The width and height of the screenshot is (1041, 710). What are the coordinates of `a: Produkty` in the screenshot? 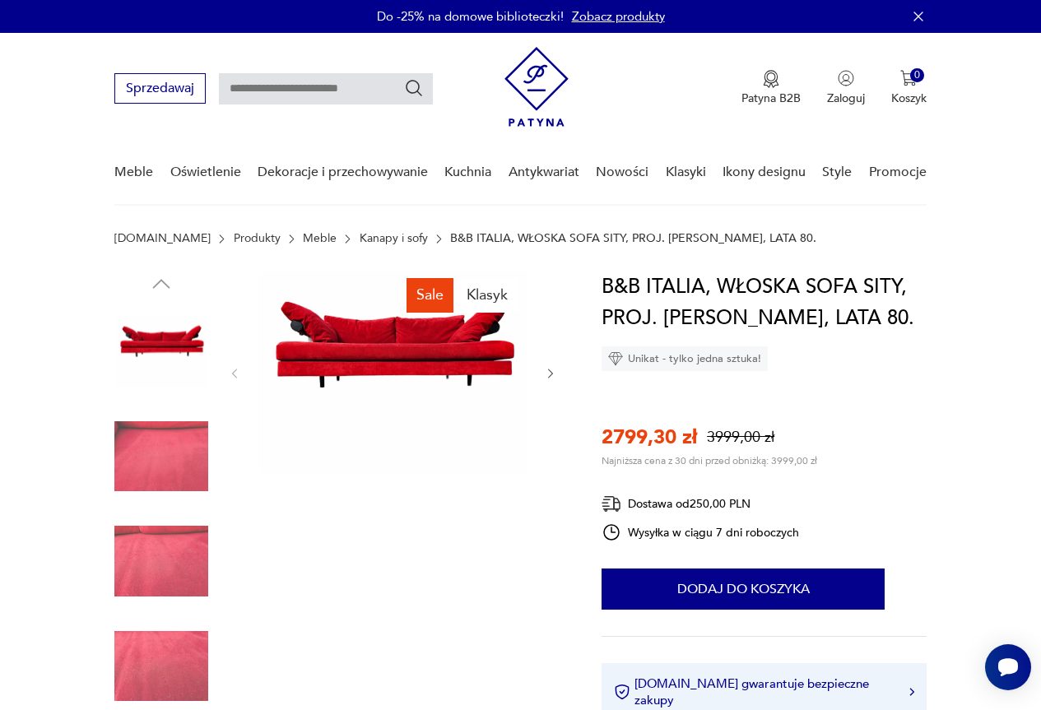 It's located at (257, 239).